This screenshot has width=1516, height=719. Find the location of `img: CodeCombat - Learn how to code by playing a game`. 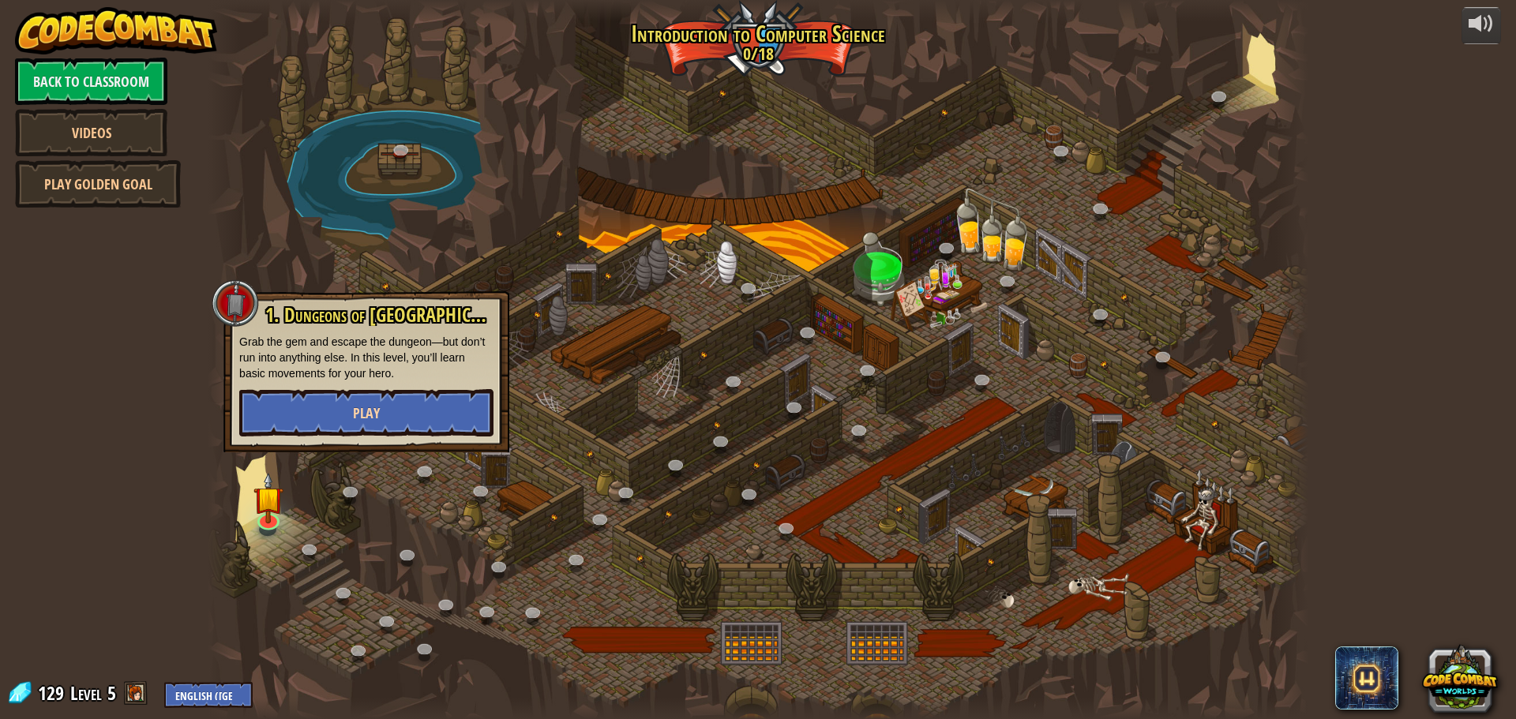

img: CodeCombat - Learn how to code by playing a game is located at coordinates (116, 31).